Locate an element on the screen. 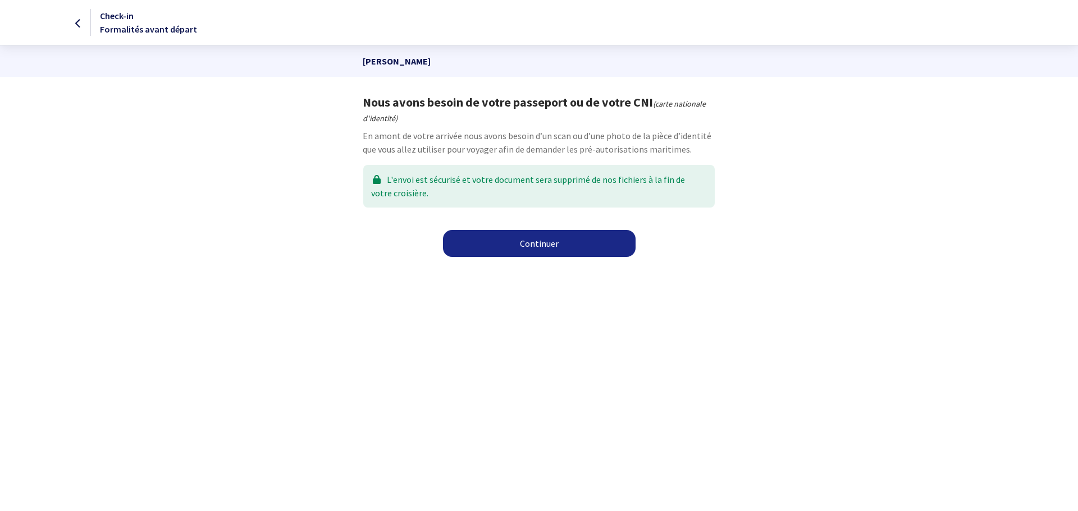 The image size is (1078, 511). p: En amont de votre arrivée nous avons besoin d’un scan ou d’une photo de la pièce d’identité que v... is located at coordinates (538, 143).